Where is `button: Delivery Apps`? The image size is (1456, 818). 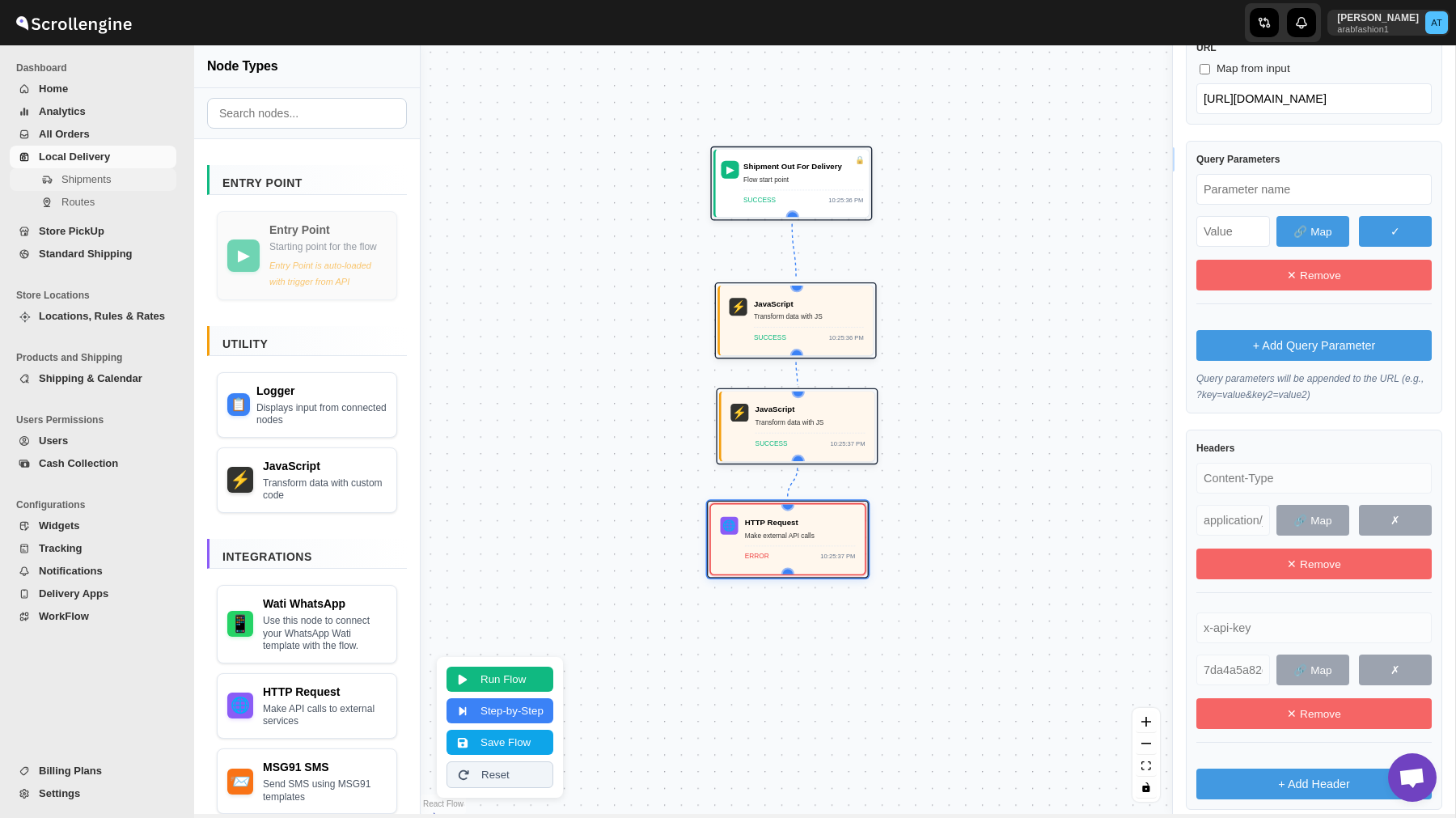 button: Delivery Apps is located at coordinates (93, 594).